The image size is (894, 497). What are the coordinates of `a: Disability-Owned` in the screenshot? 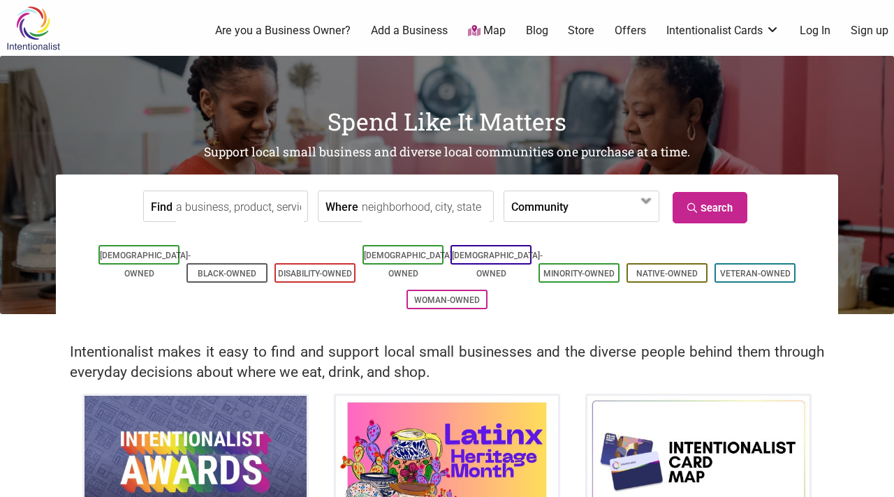 It's located at (315, 274).